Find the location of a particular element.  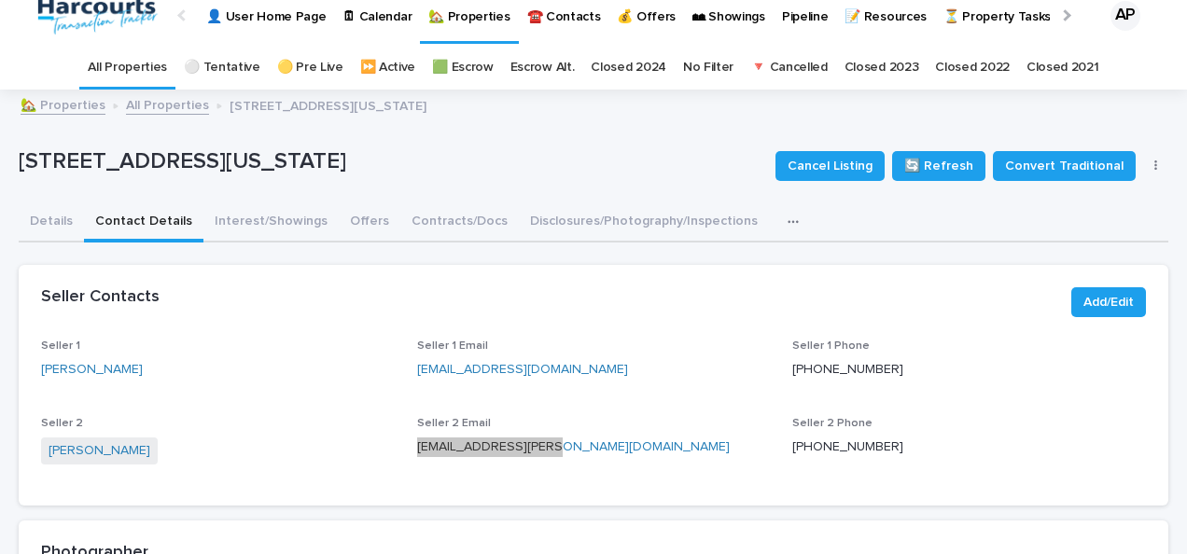

h2: Seller Contacts is located at coordinates (100, 298).